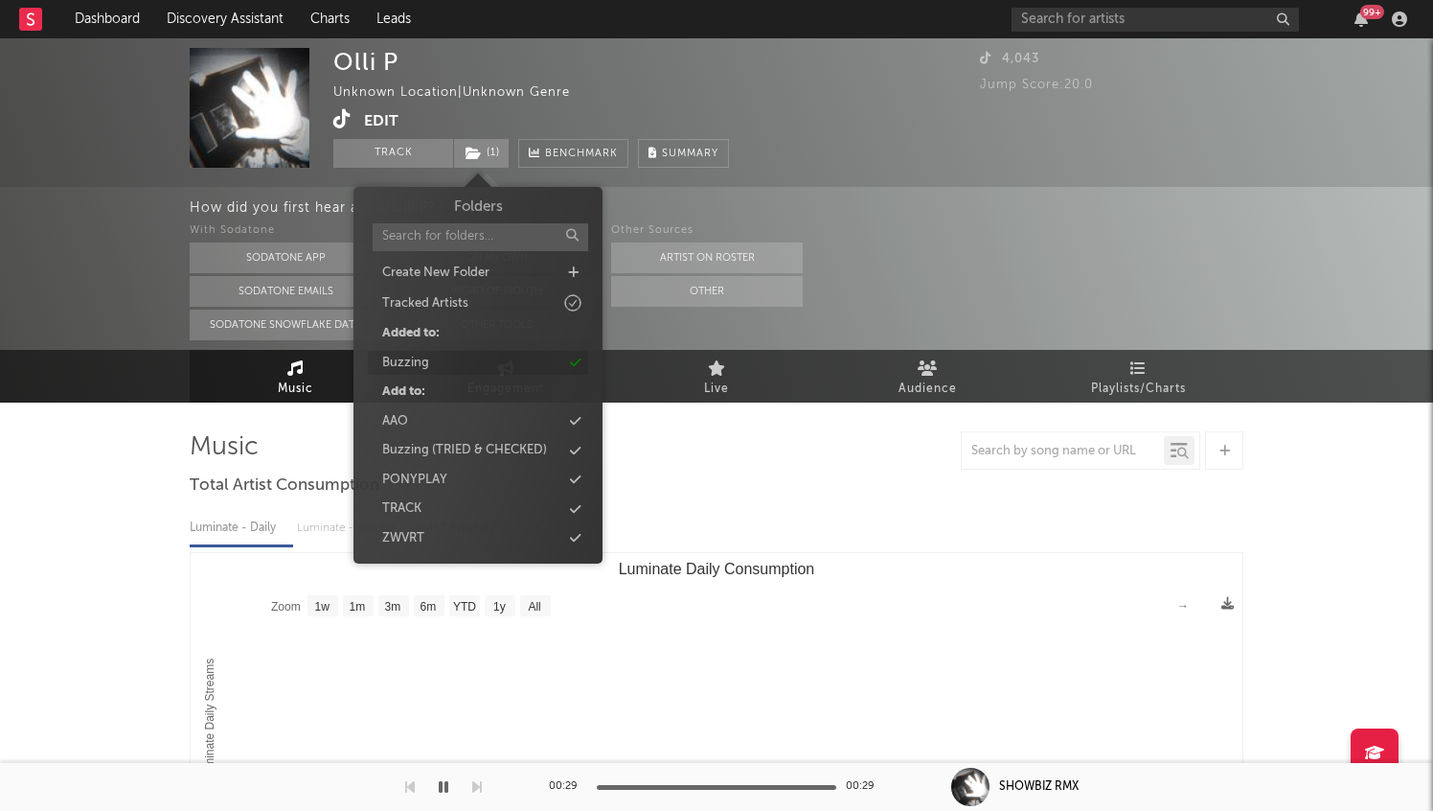 The image size is (1433, 811). I want to click on div: 99 +, so click(1372, 11).